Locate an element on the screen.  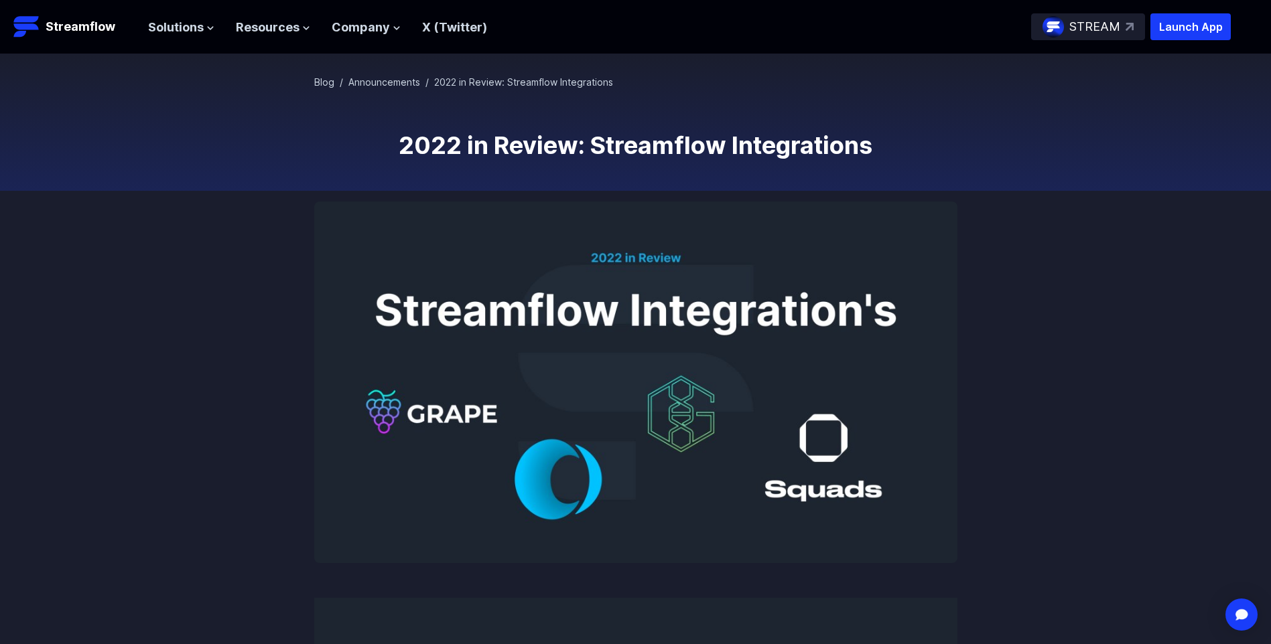
button: Solutions is located at coordinates (181, 27).